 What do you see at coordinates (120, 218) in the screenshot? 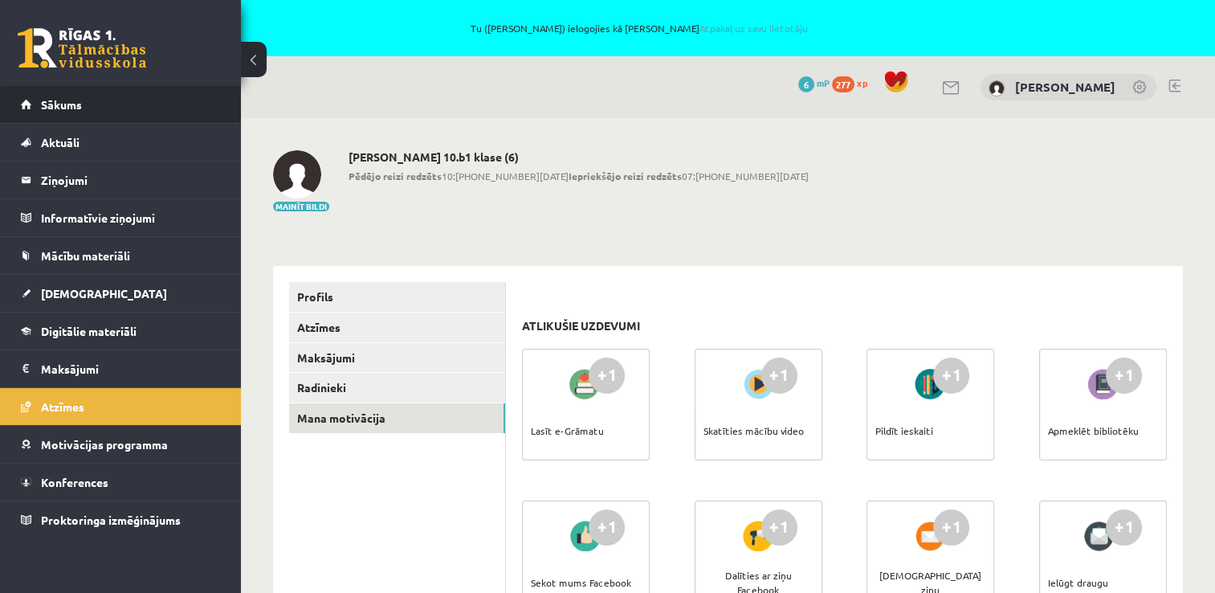
I see `a: Informatīvie ziņojumi` at bounding box center [120, 218].